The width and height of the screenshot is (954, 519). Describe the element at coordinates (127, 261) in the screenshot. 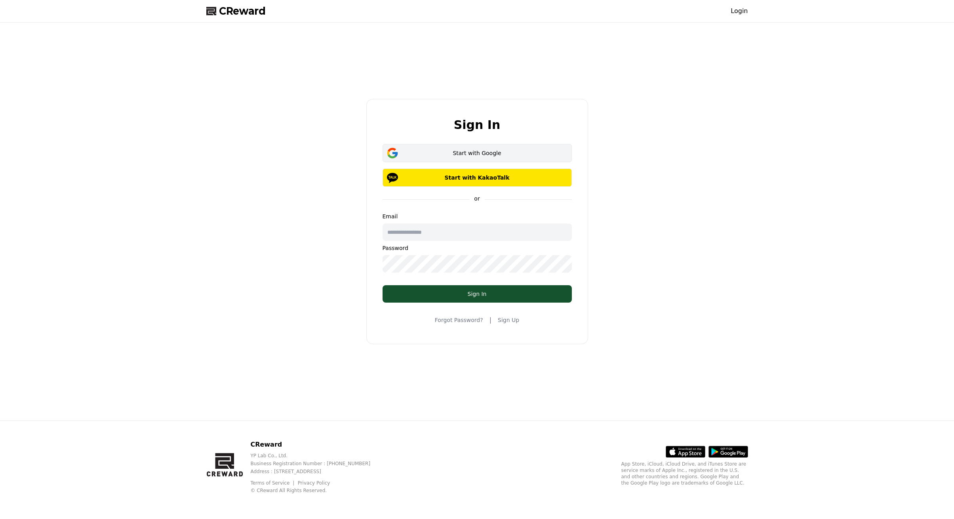

I see `a: Settings` at that location.